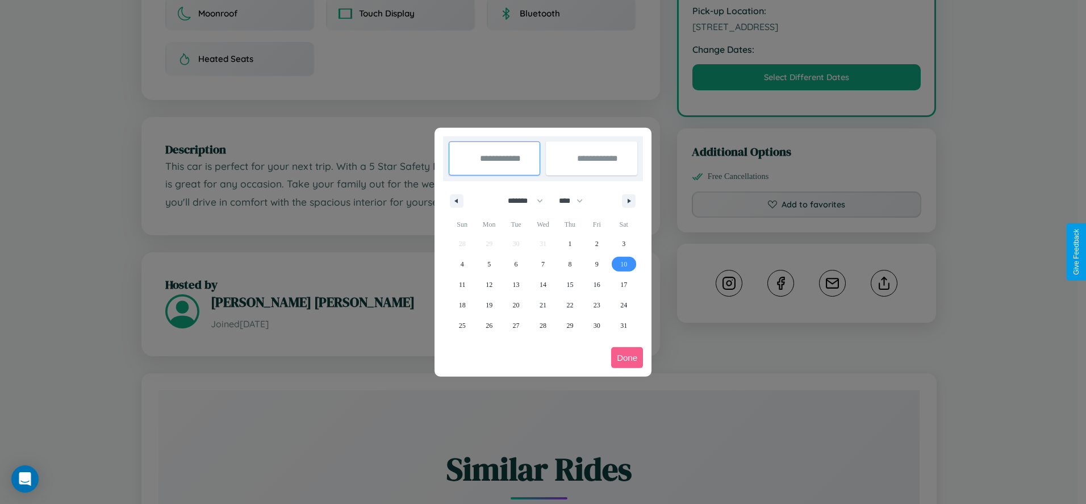  Describe the element at coordinates (517, 285) in the screenshot. I see `span: 13` at that location.